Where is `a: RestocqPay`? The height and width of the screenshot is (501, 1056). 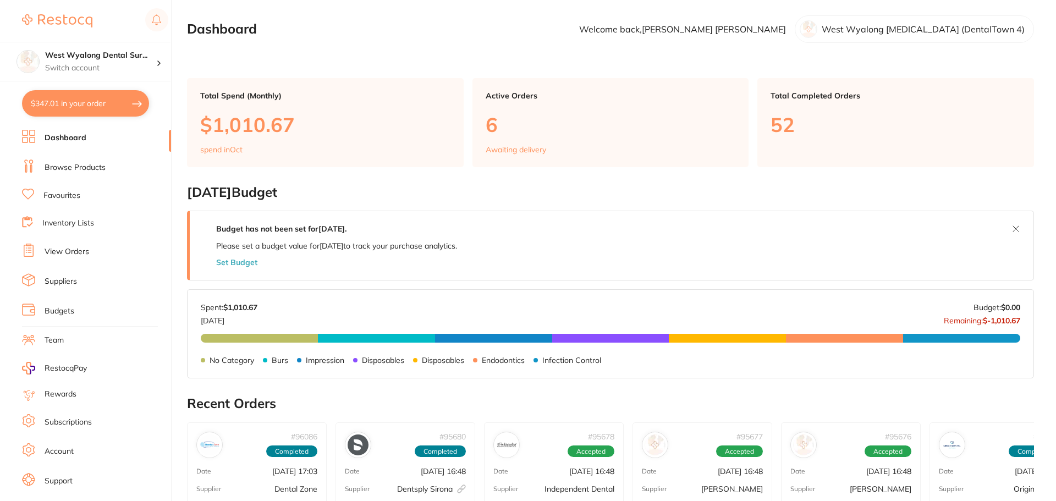 a: RestocqPay is located at coordinates (54, 368).